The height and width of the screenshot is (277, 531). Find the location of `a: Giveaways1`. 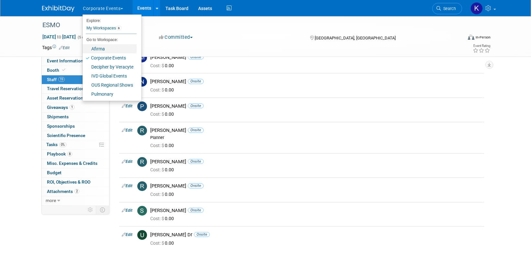

a: Giveaways1 is located at coordinates (75, 108).